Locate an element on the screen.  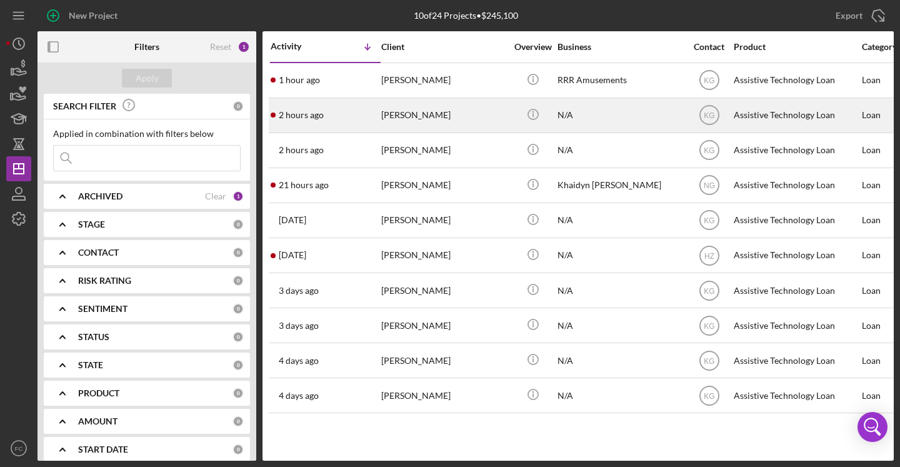
button: Apply is located at coordinates (147, 78).